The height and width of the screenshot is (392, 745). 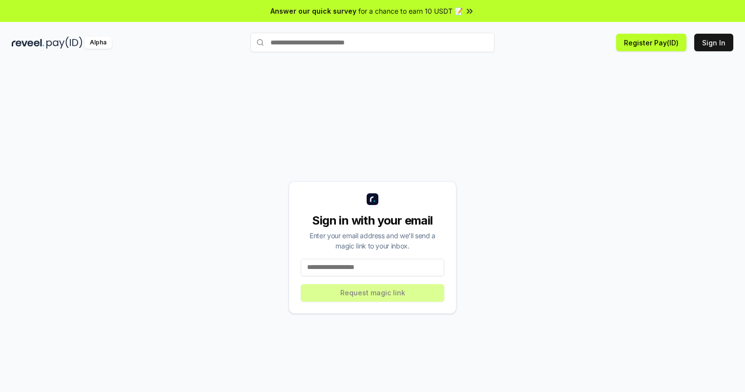 I want to click on img: reveel_dark, so click(x=28, y=42).